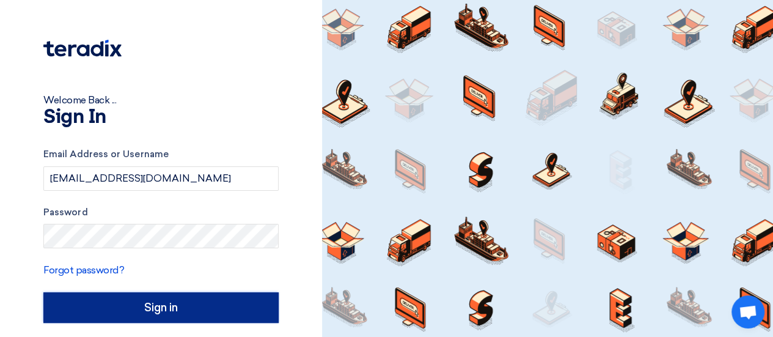 This screenshot has height=337, width=773. Describe the element at coordinates (161, 178) in the screenshot. I see `input: Enter your business email or username` at that location.